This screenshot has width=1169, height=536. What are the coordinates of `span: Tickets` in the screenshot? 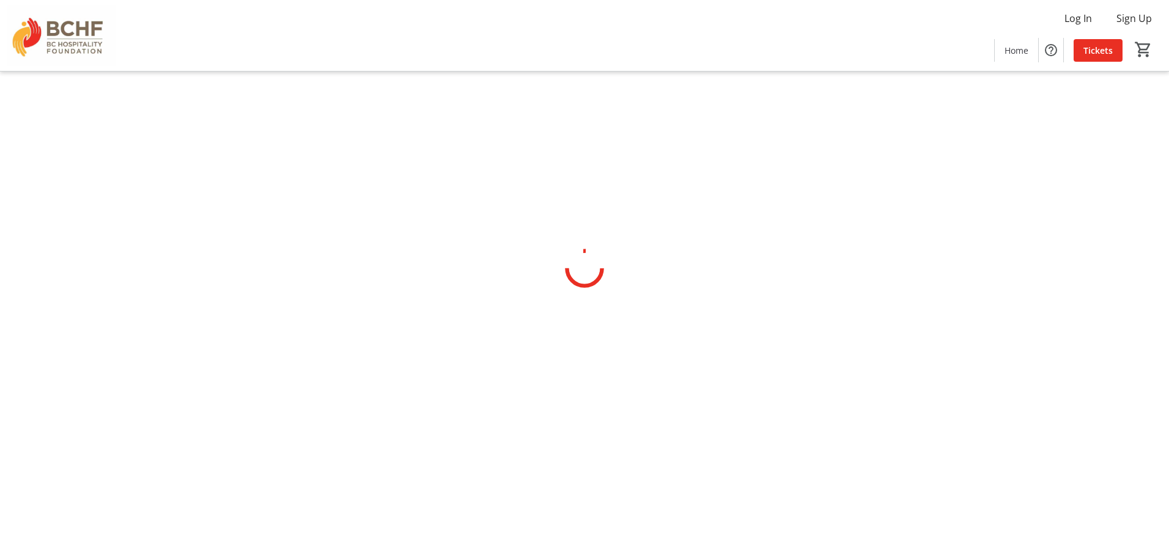 It's located at (1098, 50).